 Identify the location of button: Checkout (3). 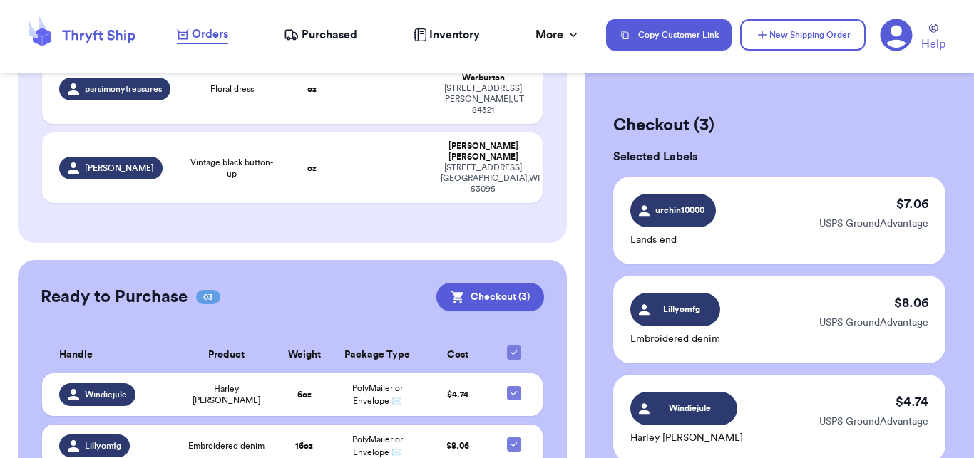
(490, 297).